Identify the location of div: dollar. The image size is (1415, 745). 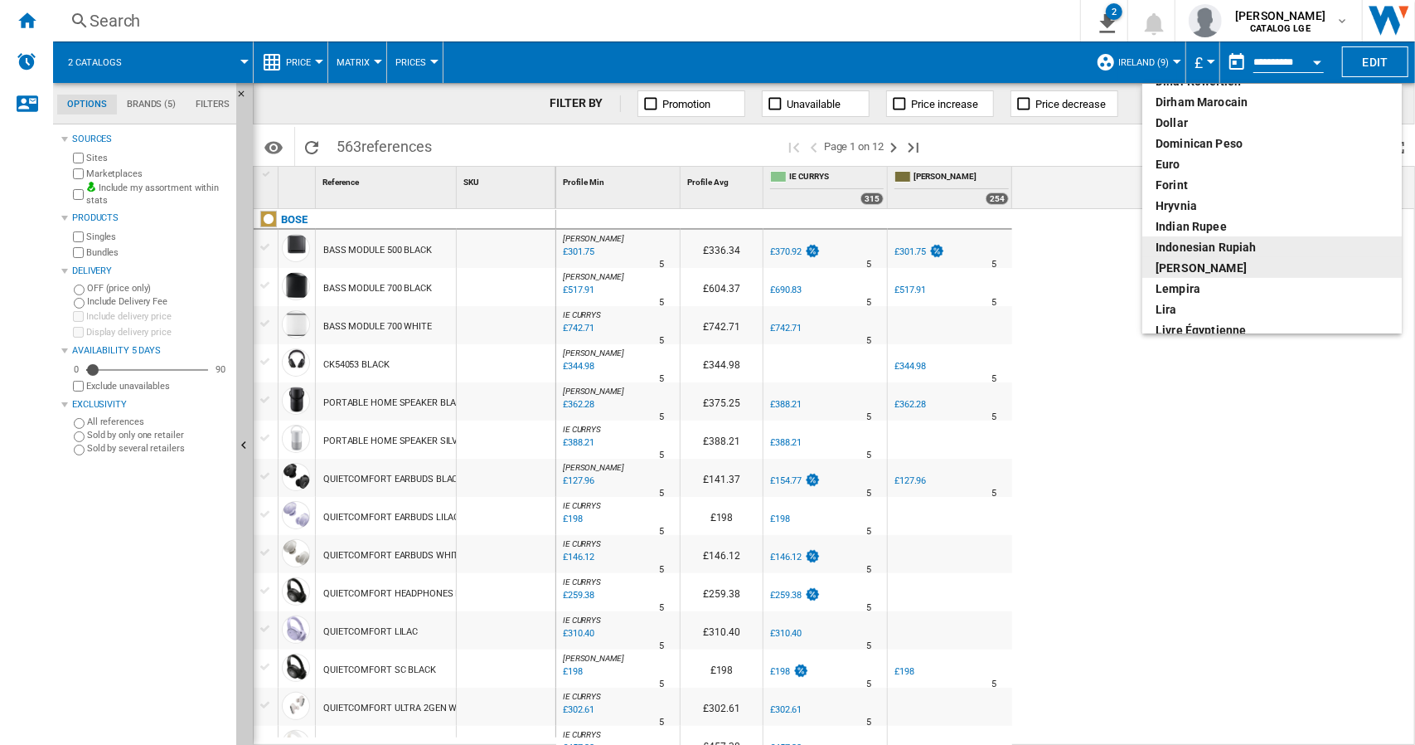
(1272, 123).